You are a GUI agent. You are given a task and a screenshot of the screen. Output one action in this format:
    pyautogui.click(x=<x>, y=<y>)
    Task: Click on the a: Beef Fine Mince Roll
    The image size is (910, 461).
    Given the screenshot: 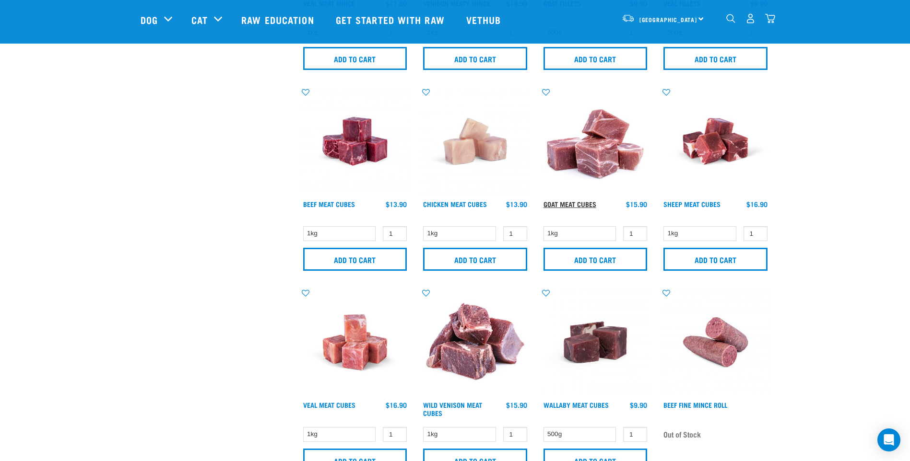 What is the action you would take?
    pyautogui.click(x=695, y=405)
    